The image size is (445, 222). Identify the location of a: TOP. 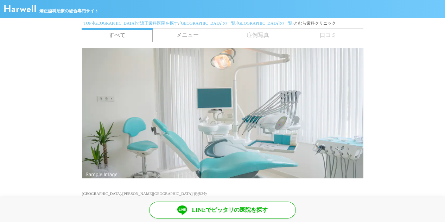
(88, 23).